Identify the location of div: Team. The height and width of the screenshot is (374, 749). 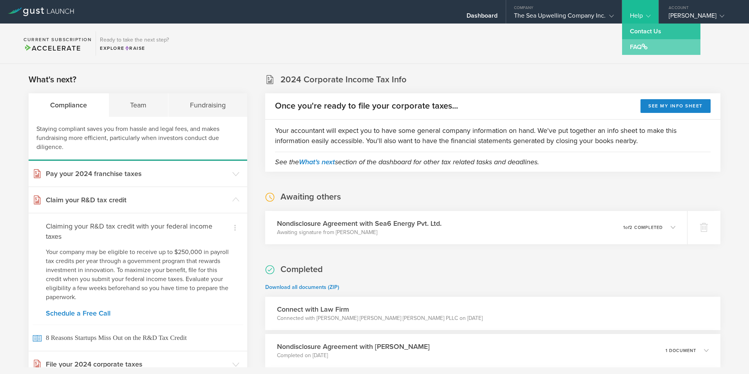
(139, 105).